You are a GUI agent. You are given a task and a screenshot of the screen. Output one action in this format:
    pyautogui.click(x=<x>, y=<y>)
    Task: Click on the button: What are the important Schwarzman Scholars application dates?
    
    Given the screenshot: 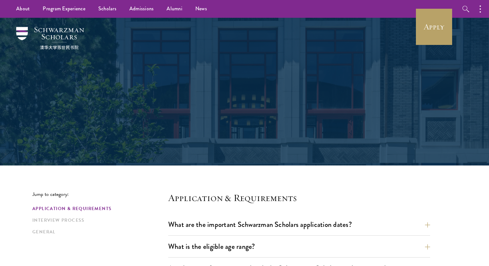 What is the action you would take?
    pyautogui.click(x=299, y=224)
    